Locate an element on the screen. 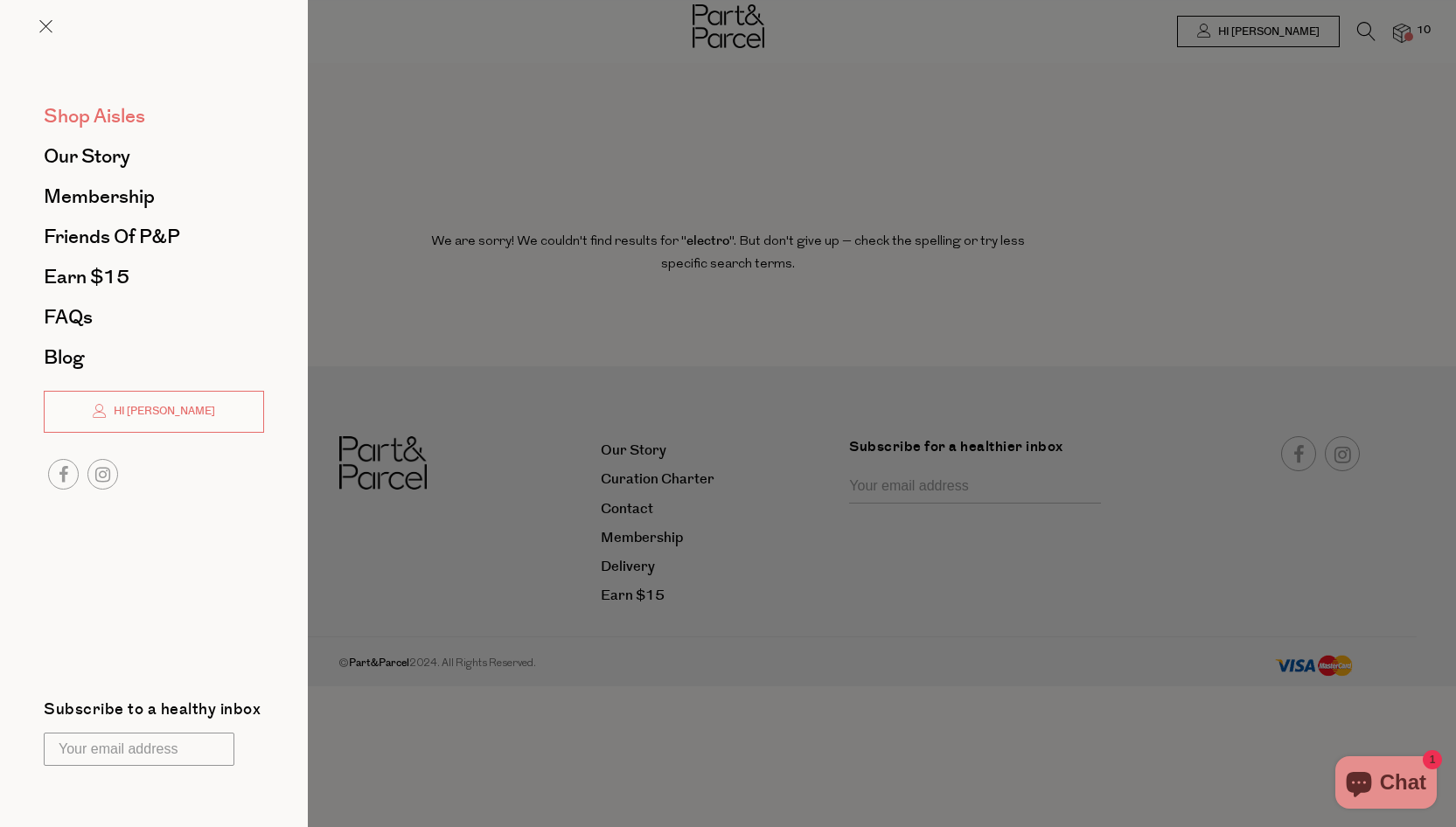 The width and height of the screenshot is (1456, 827). label: Subscribe to a healthy inbox is located at coordinates (152, 712).